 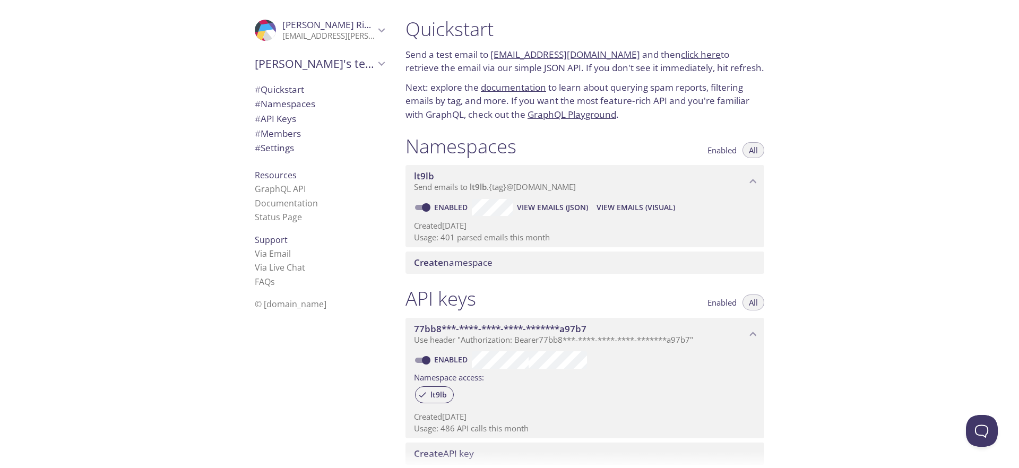 I want to click on span: Namespaces, so click(x=285, y=104).